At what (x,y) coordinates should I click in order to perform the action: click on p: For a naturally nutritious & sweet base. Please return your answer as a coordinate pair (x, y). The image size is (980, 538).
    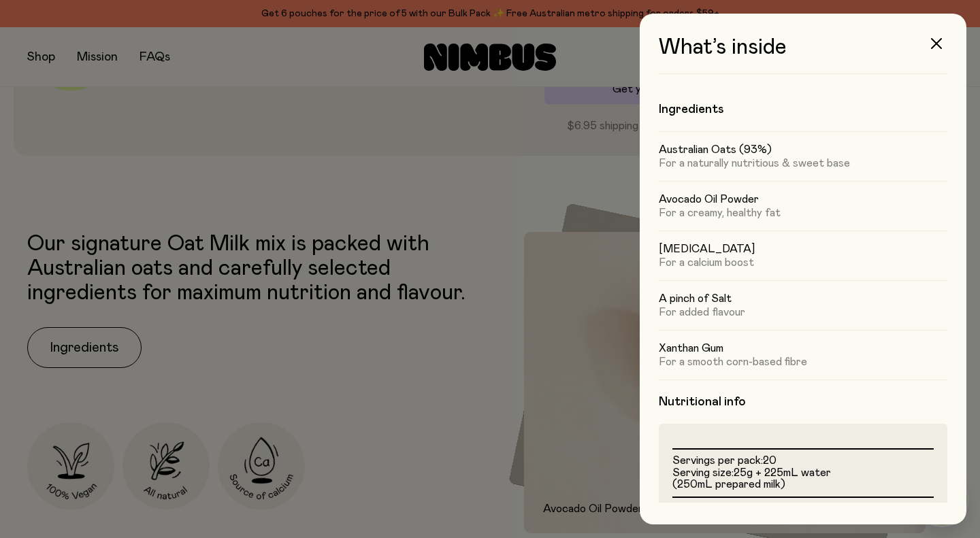
    Looking at the image, I should click on (803, 163).